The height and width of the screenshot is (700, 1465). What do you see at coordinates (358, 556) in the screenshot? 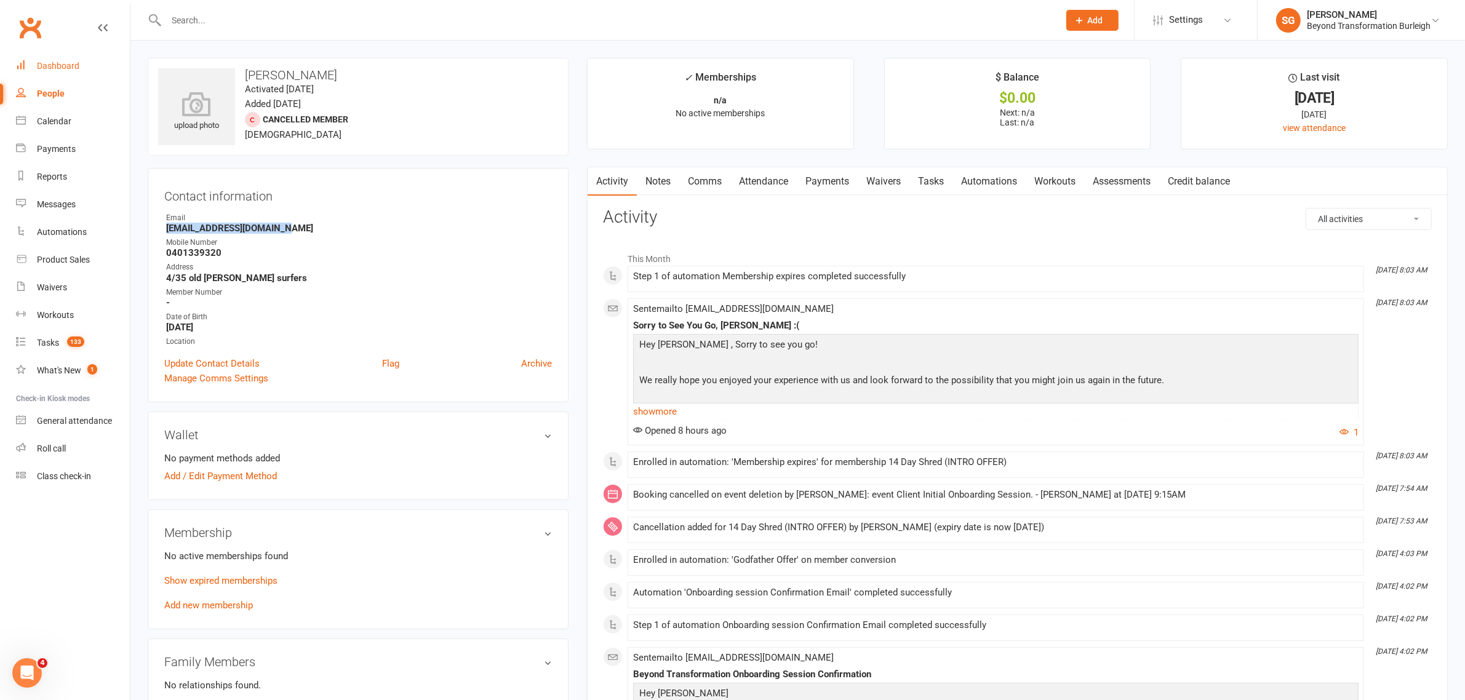
I see `p: No active memberships found` at bounding box center [358, 556].